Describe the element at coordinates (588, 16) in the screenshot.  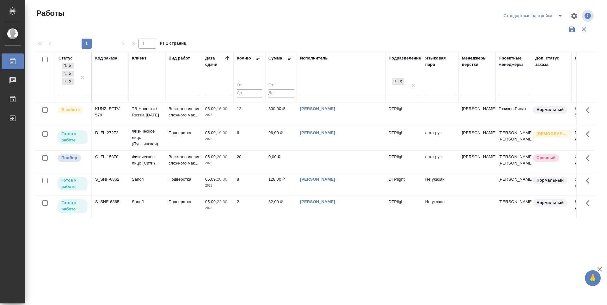
I see `span: Посмотреть информацию` at that location.